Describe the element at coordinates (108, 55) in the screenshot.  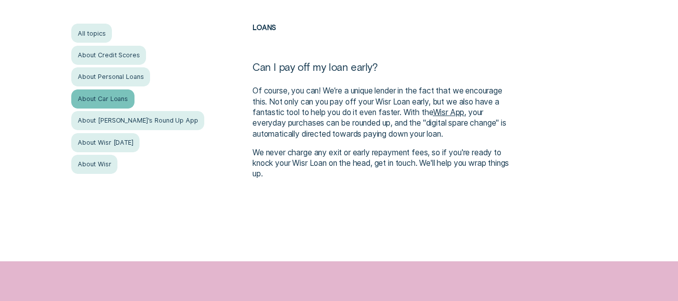
I see `a: About Credit Scores` at that location.